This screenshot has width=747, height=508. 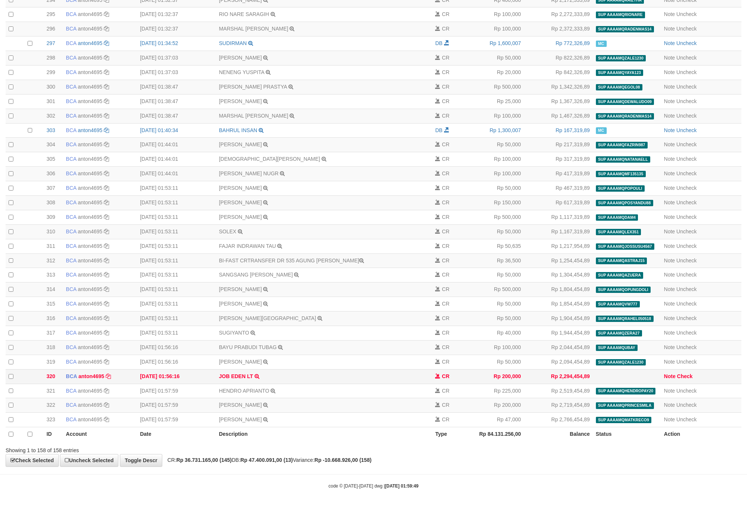 I want to click on td: Rp 2,372,333,89, so click(x=558, y=29).